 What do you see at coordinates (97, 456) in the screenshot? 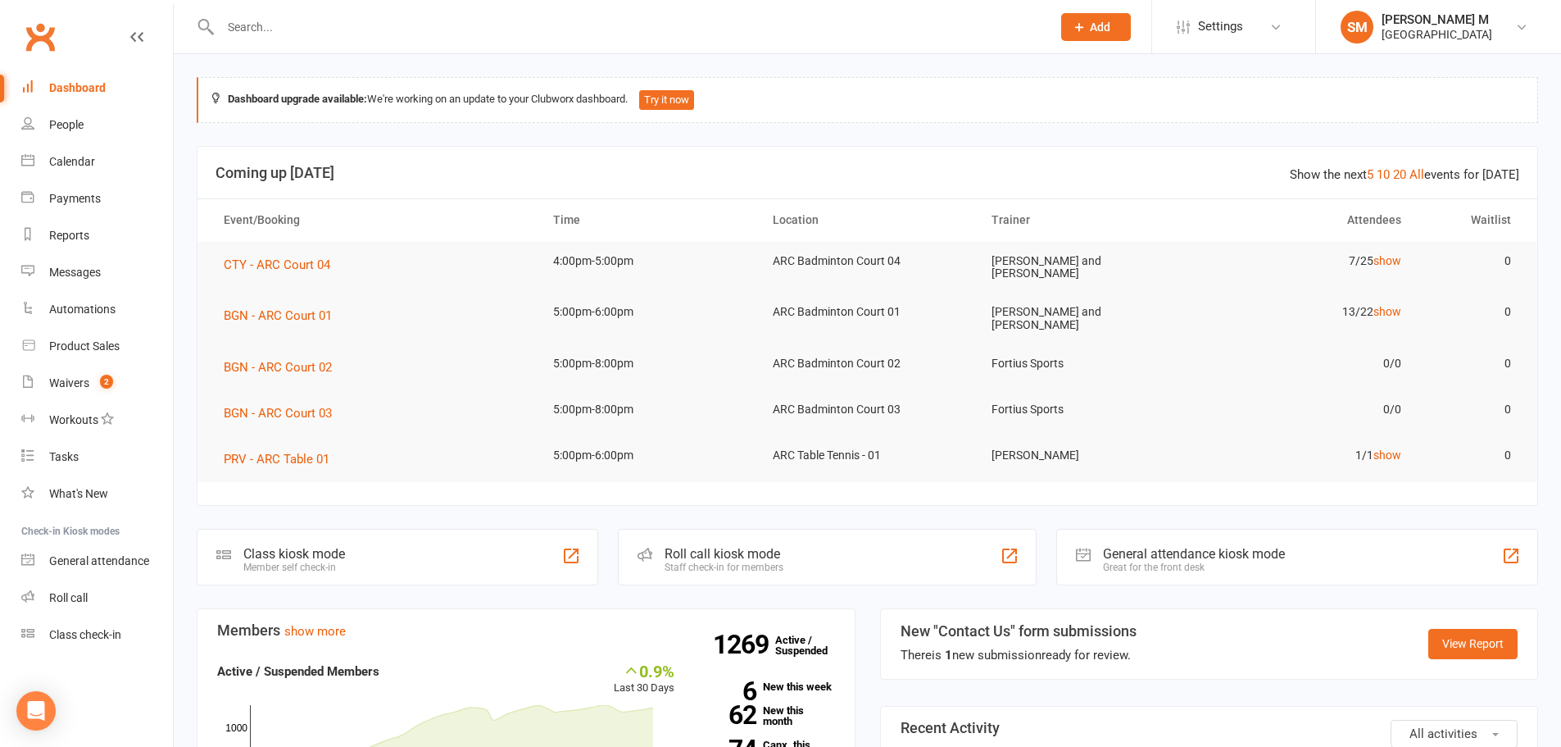
I see `a: Tasks` at bounding box center [97, 456].